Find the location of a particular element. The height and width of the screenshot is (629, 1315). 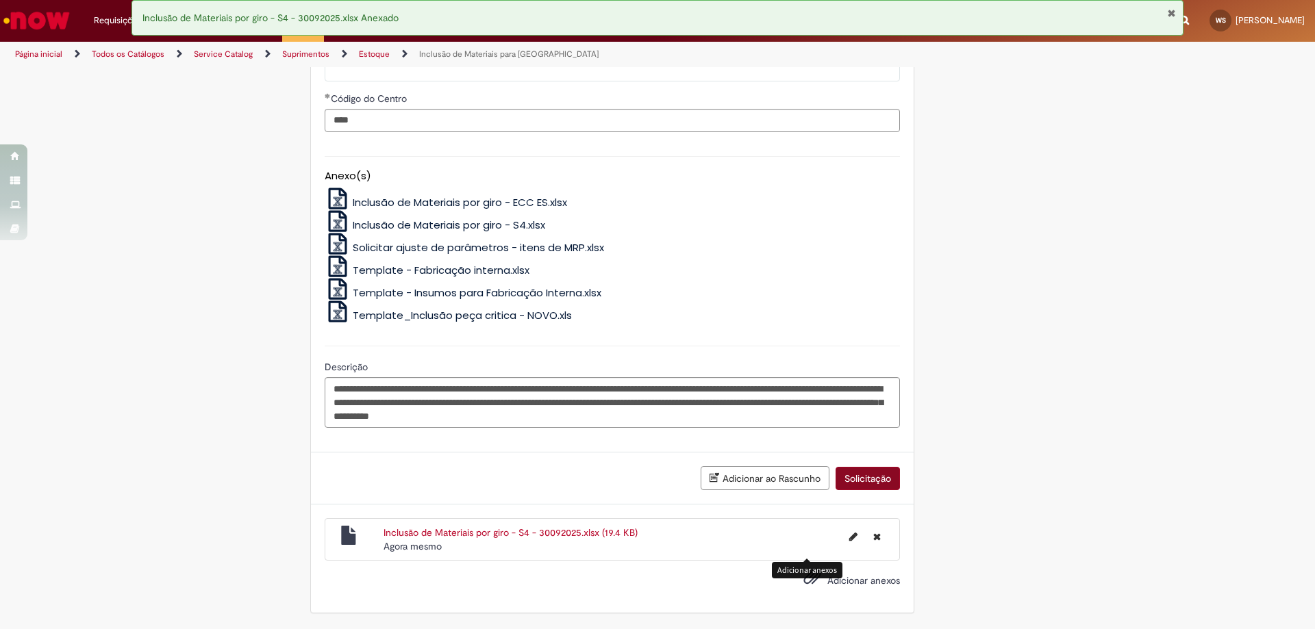

button: Excluir Inclusão de Materiais por giro - S4 - 30092025.xlsx is located at coordinates (877, 537).